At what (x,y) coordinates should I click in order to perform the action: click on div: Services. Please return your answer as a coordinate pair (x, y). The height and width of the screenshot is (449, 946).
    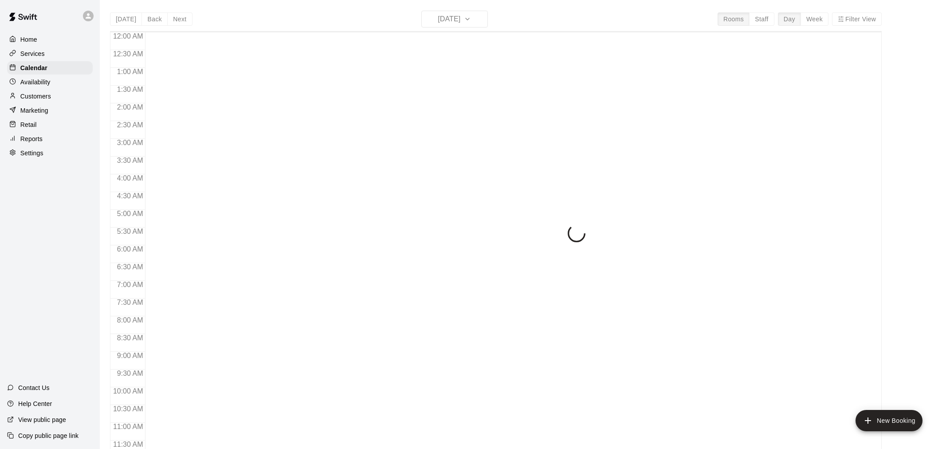
    Looking at the image, I should click on (50, 54).